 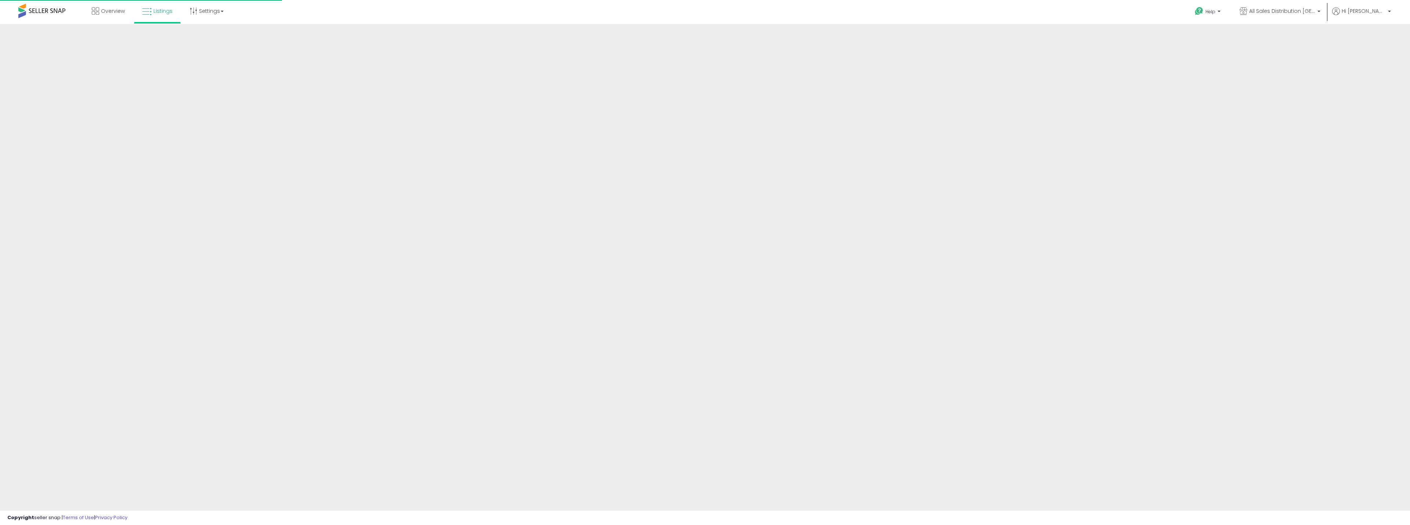 What do you see at coordinates (163, 11) in the screenshot?
I see `span: Listings` at bounding box center [163, 11].